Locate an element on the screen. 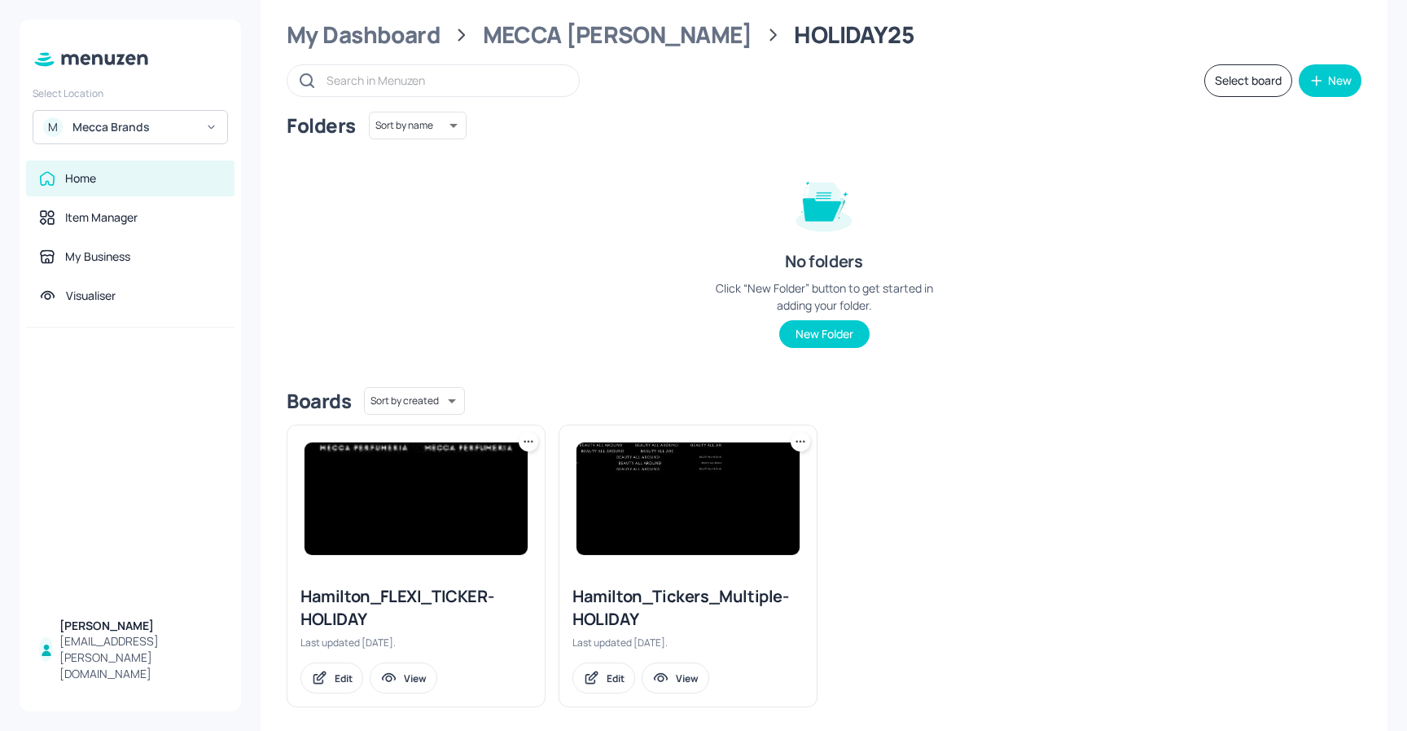 The height and width of the screenshot is (731, 1407). div: Home is located at coordinates (81, 178).